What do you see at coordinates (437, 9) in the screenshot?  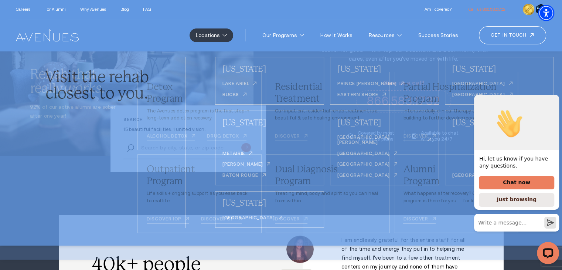 I see `a: Am I covered?` at bounding box center [437, 9].